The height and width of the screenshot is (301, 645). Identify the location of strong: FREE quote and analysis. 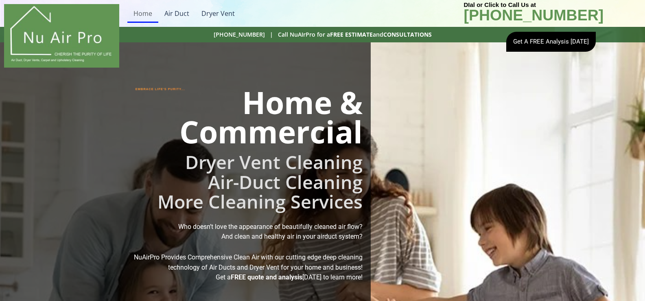
(267, 277).